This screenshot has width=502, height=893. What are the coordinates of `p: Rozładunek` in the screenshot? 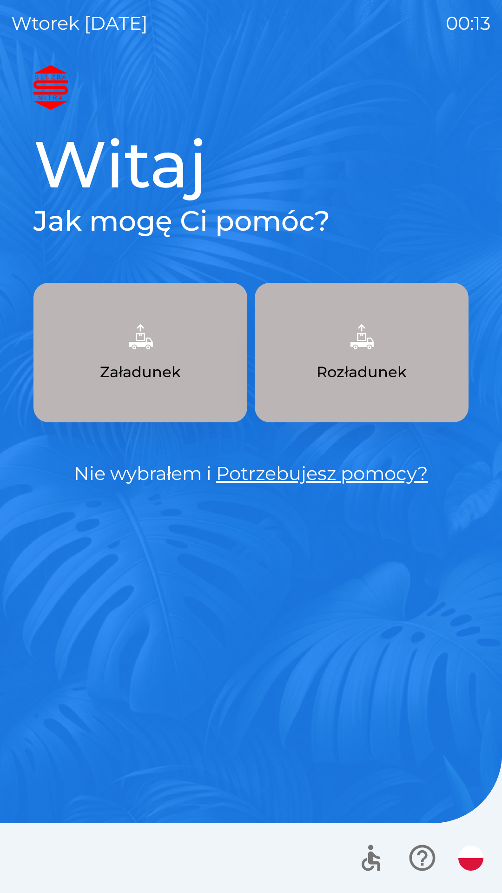 It's located at (362, 372).